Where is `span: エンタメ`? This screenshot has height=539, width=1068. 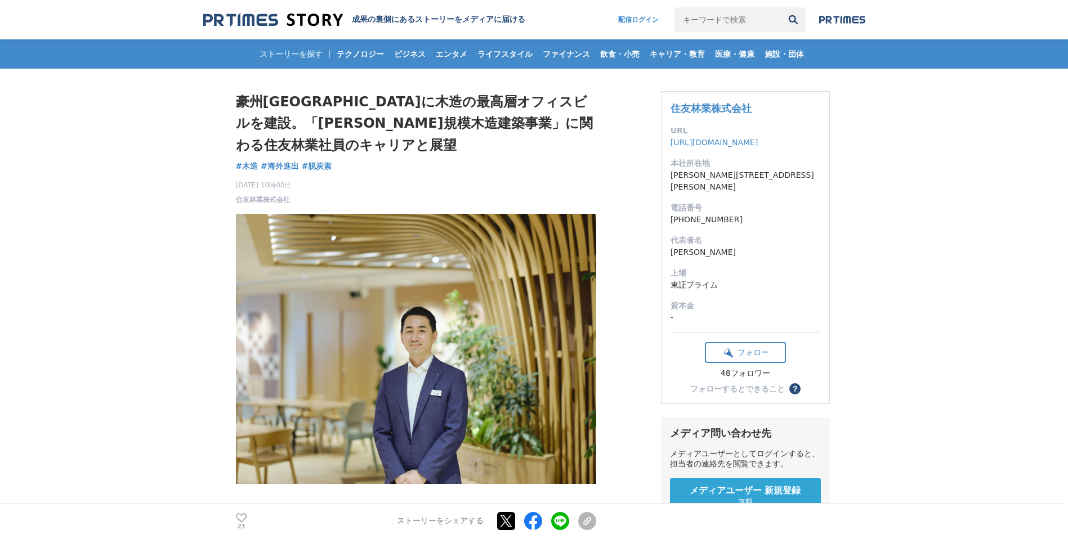
span: エンタメ is located at coordinates (451, 54).